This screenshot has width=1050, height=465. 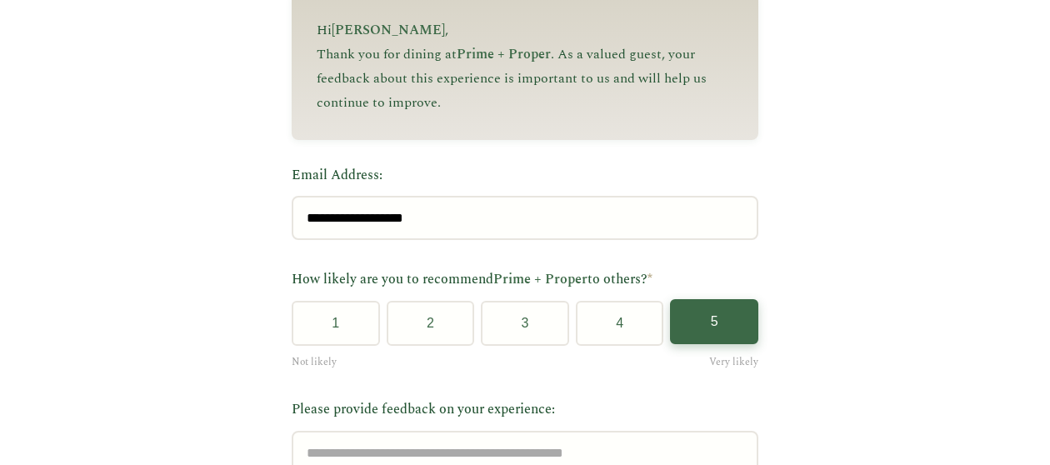 What do you see at coordinates (525, 323) in the screenshot?
I see `button: 3` at bounding box center [525, 323].